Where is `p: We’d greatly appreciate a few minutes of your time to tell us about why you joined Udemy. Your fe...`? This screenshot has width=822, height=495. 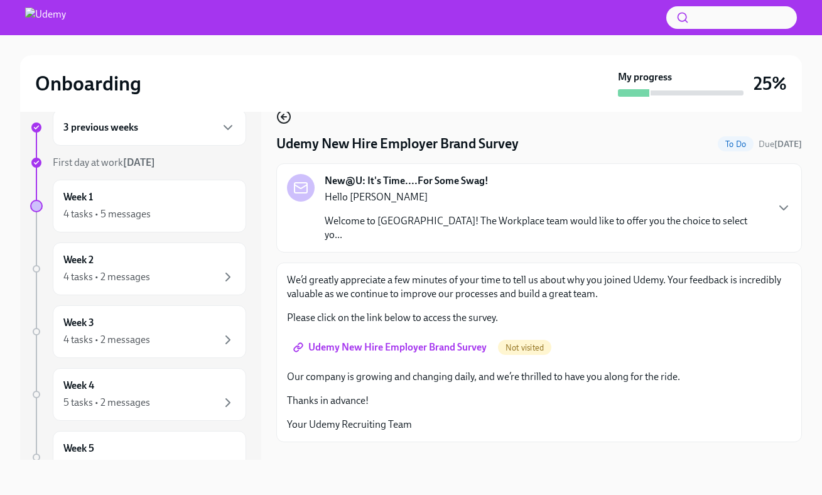
p: We’d greatly appreciate a few minutes of your time to tell us about why you joined Udemy. Your fe... is located at coordinates (539, 287).